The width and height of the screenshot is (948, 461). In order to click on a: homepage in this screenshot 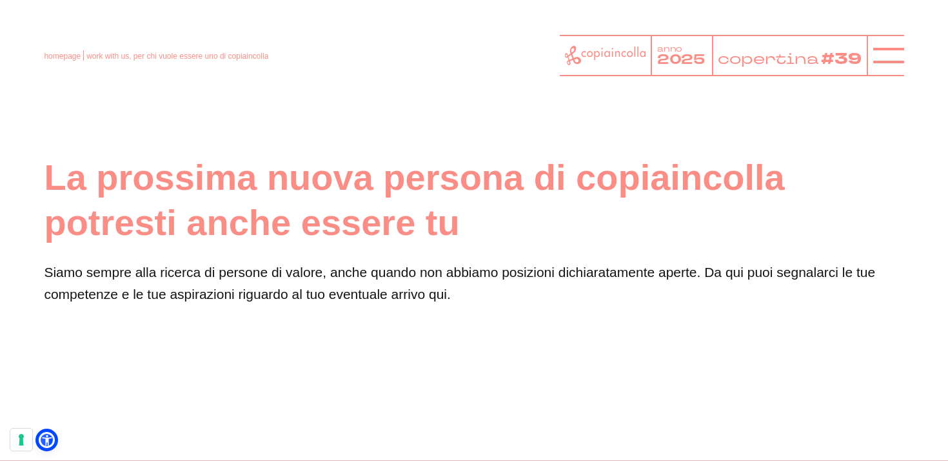, I will do `click(62, 56)`.